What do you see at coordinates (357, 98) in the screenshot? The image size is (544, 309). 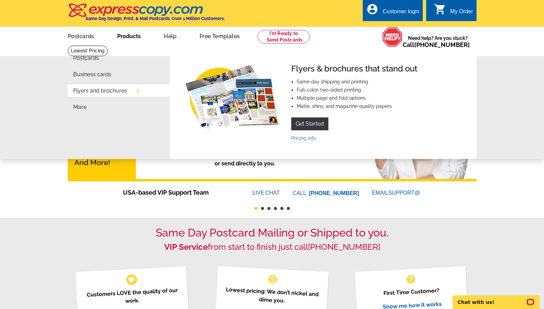 I see `li: Multiple page and fold options` at bounding box center [357, 98].